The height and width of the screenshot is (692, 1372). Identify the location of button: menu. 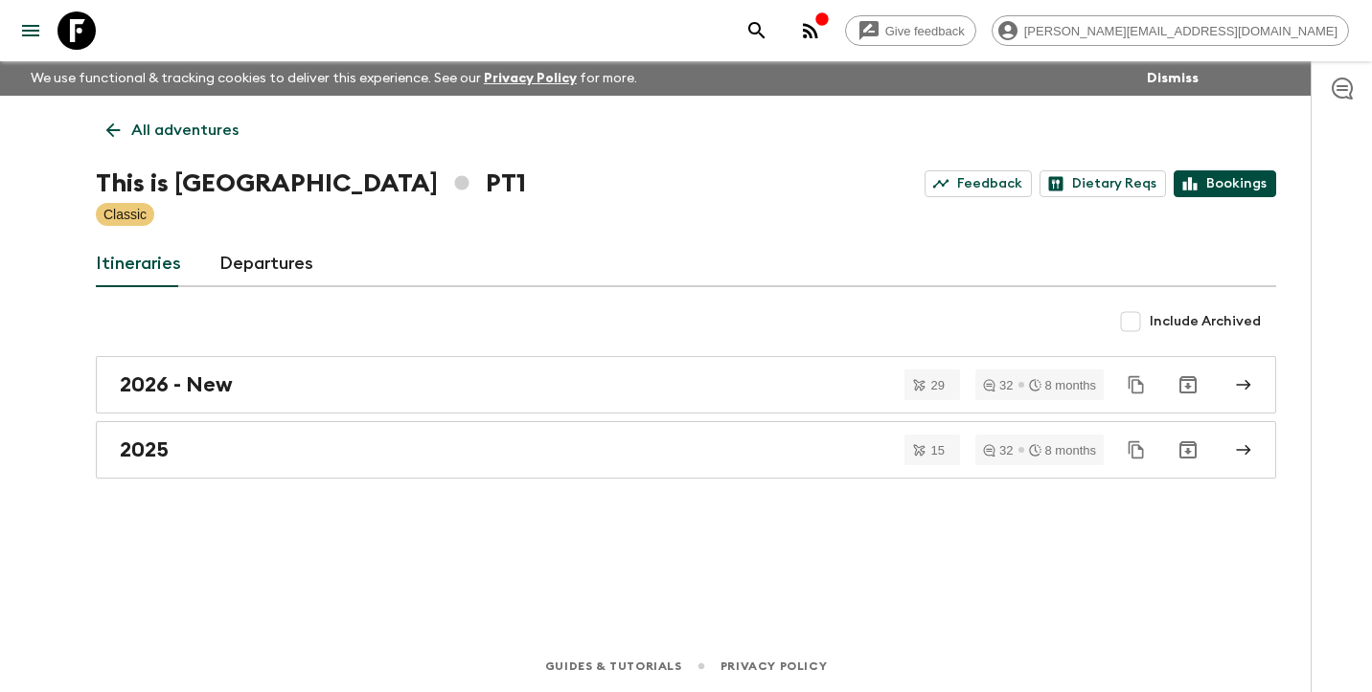
(31, 31).